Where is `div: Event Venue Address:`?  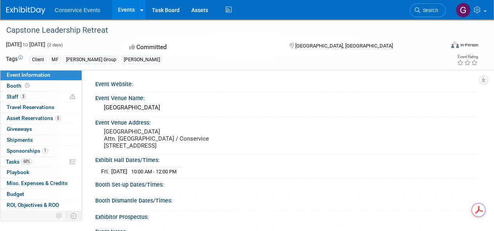 div: Event Venue Address: is located at coordinates (286, 122).